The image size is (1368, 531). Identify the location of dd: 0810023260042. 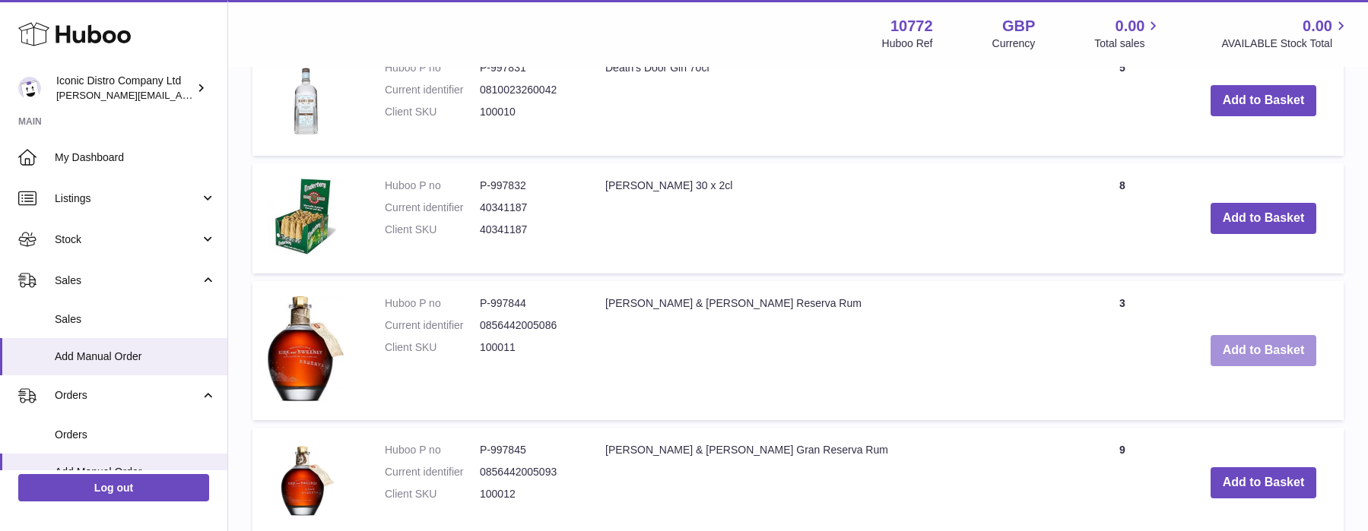
(527, 90).